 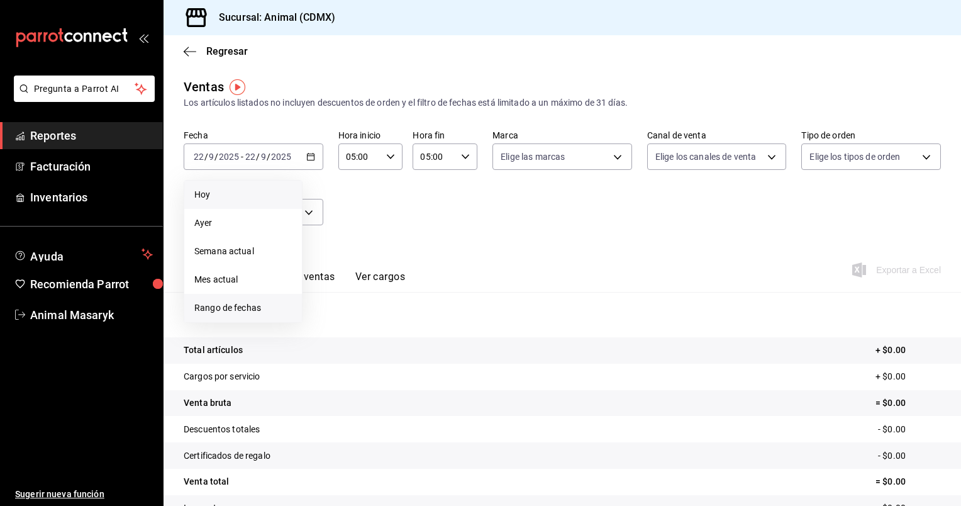 What do you see at coordinates (243, 308) in the screenshot?
I see `span: Rango de fechas` at bounding box center [243, 308].